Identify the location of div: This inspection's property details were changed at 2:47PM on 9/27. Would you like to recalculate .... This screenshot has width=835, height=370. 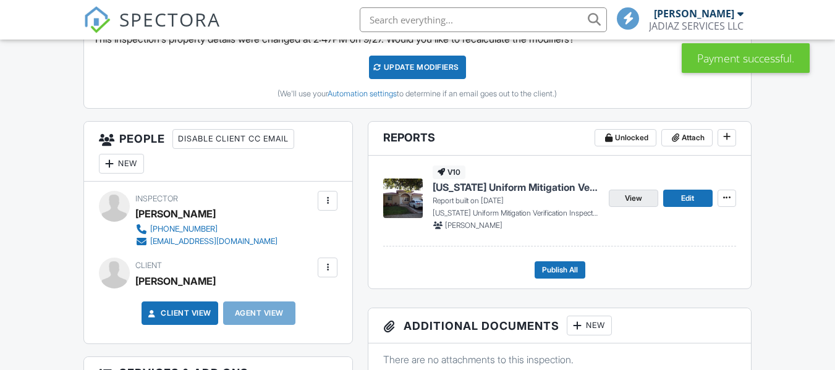
(417, 66).